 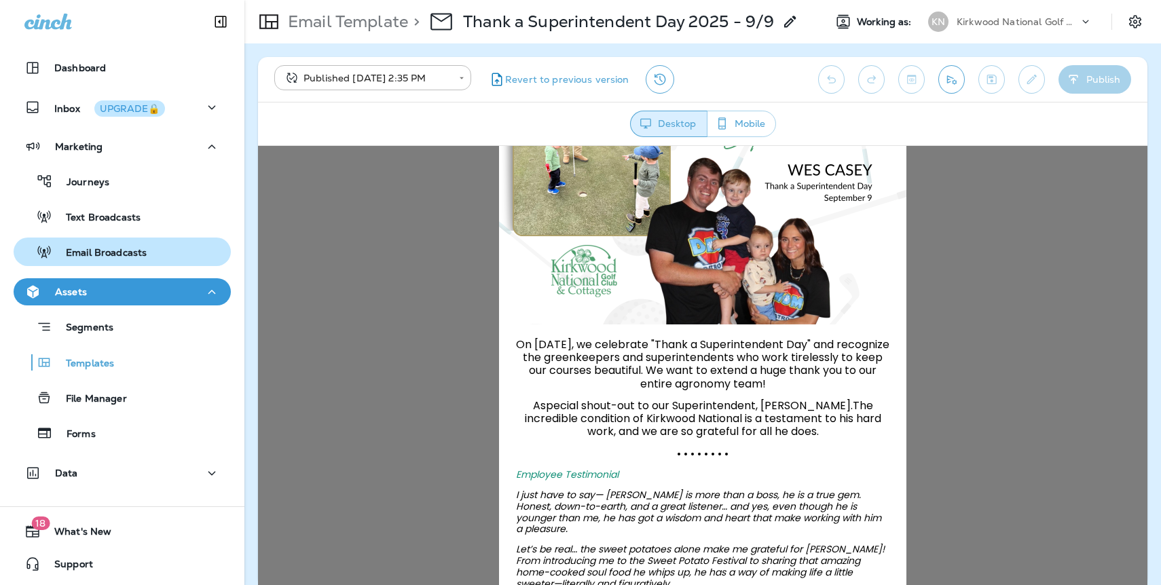 I want to click on button: Journeys, so click(x=122, y=181).